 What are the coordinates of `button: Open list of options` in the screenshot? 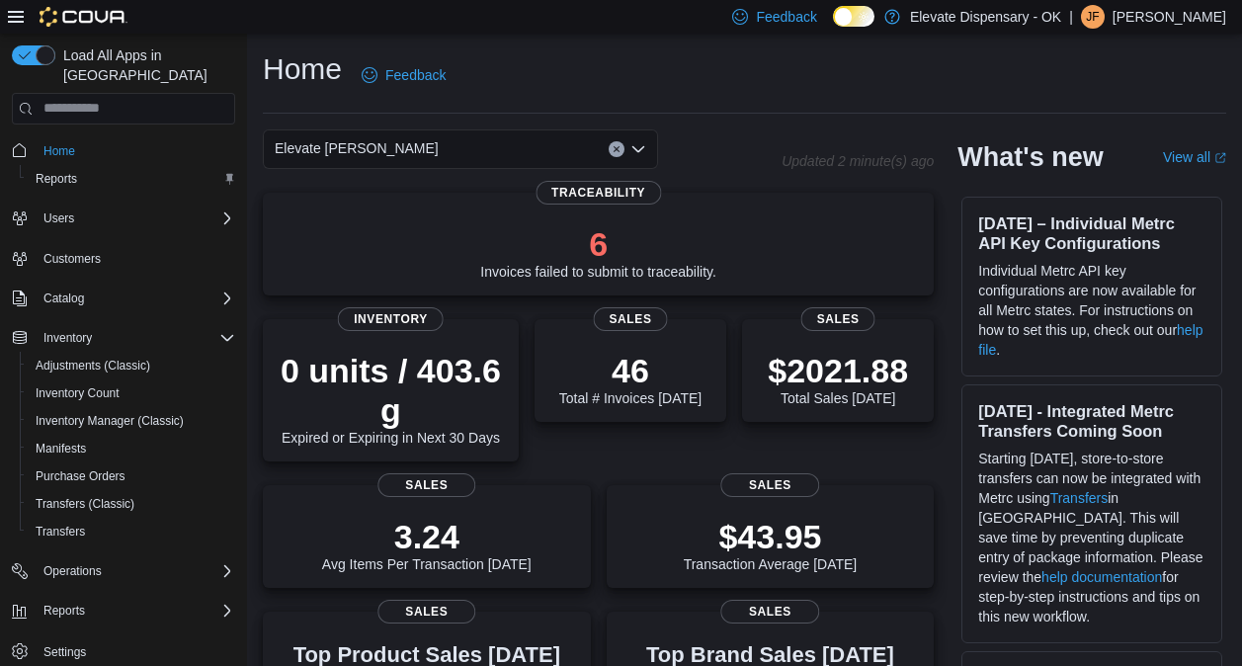 It's located at (638, 149).